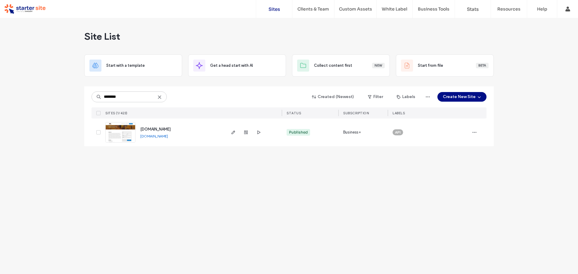 Image resolution: width=578 pixels, height=274 pixels. I want to click on div: Start with a template, so click(133, 66).